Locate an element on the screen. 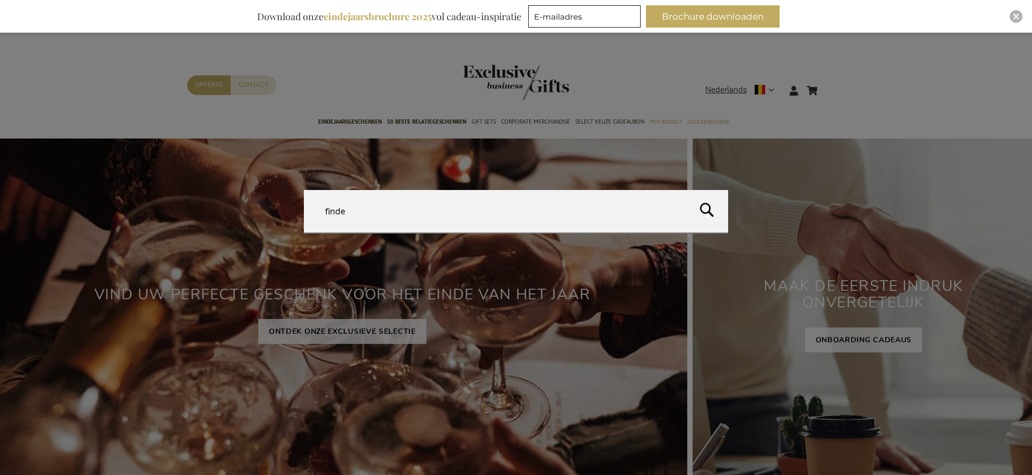 The image size is (1032, 475). div: Download onze vol cadeau-inspiratie is located at coordinates (389, 16).